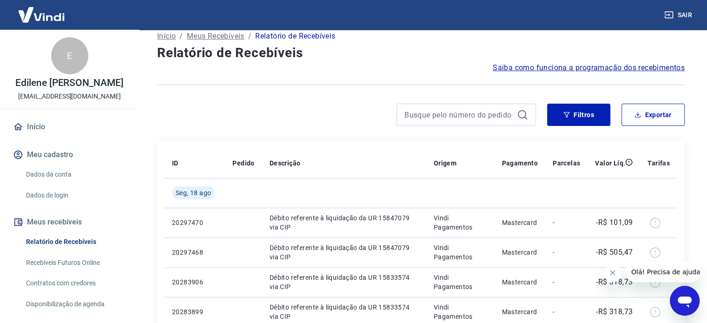  Describe the element at coordinates (679, 15) in the screenshot. I see `button: Sair` at that location.